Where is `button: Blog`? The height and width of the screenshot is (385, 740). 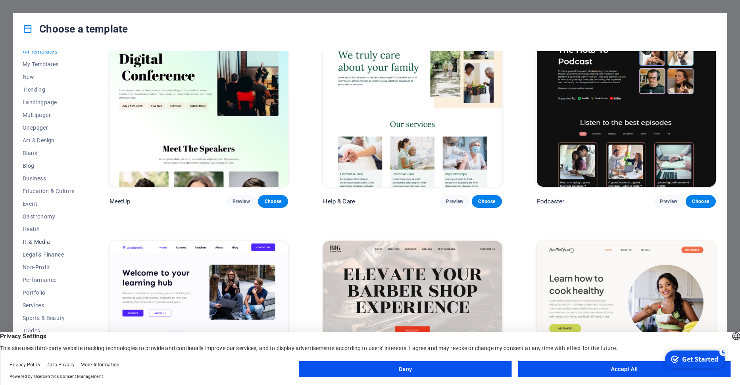
button: Blog is located at coordinates (48, 166).